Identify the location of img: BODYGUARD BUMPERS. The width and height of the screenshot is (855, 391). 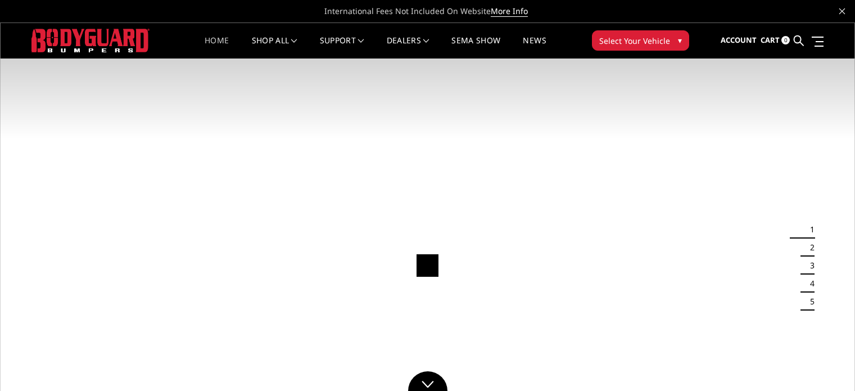
(90, 40).